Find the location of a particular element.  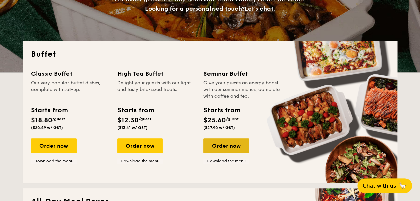

div: Classic Buffet is located at coordinates (70, 74).